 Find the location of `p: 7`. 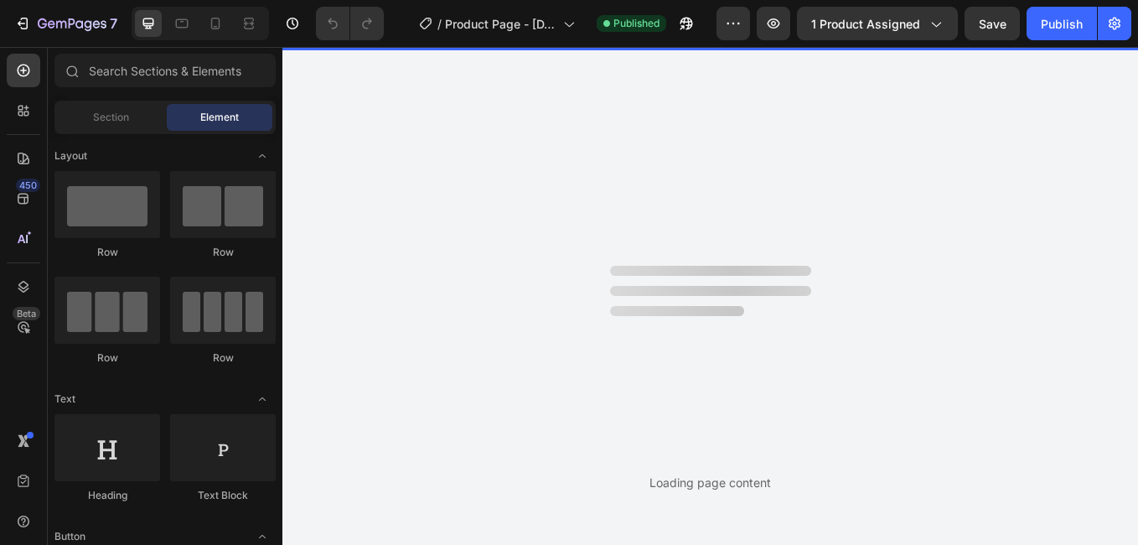

p: 7 is located at coordinates (113, 23).